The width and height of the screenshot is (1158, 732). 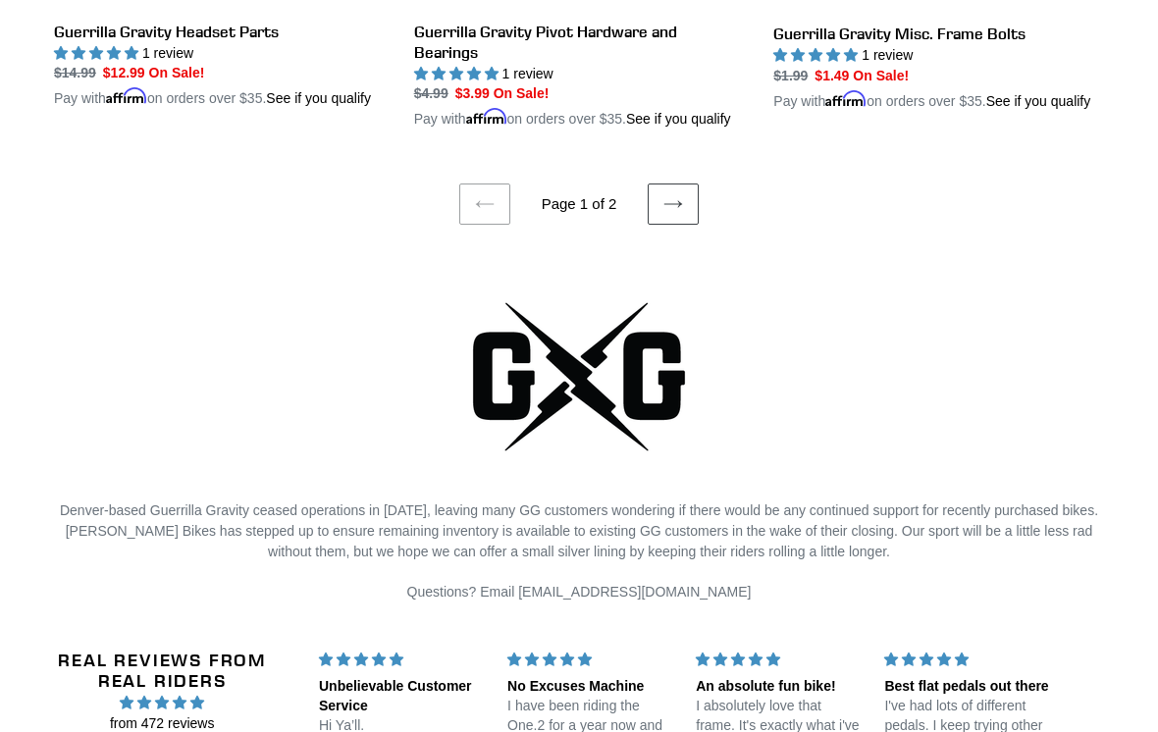 What do you see at coordinates (778, 687) in the screenshot?
I see `div: An absolute fun bike!` at bounding box center [778, 687].